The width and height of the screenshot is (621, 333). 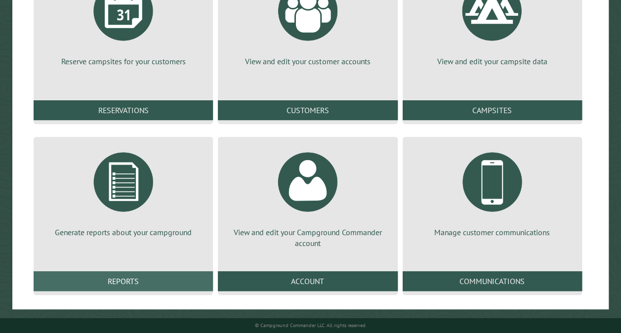 I want to click on a: Communications, so click(x=492, y=281).